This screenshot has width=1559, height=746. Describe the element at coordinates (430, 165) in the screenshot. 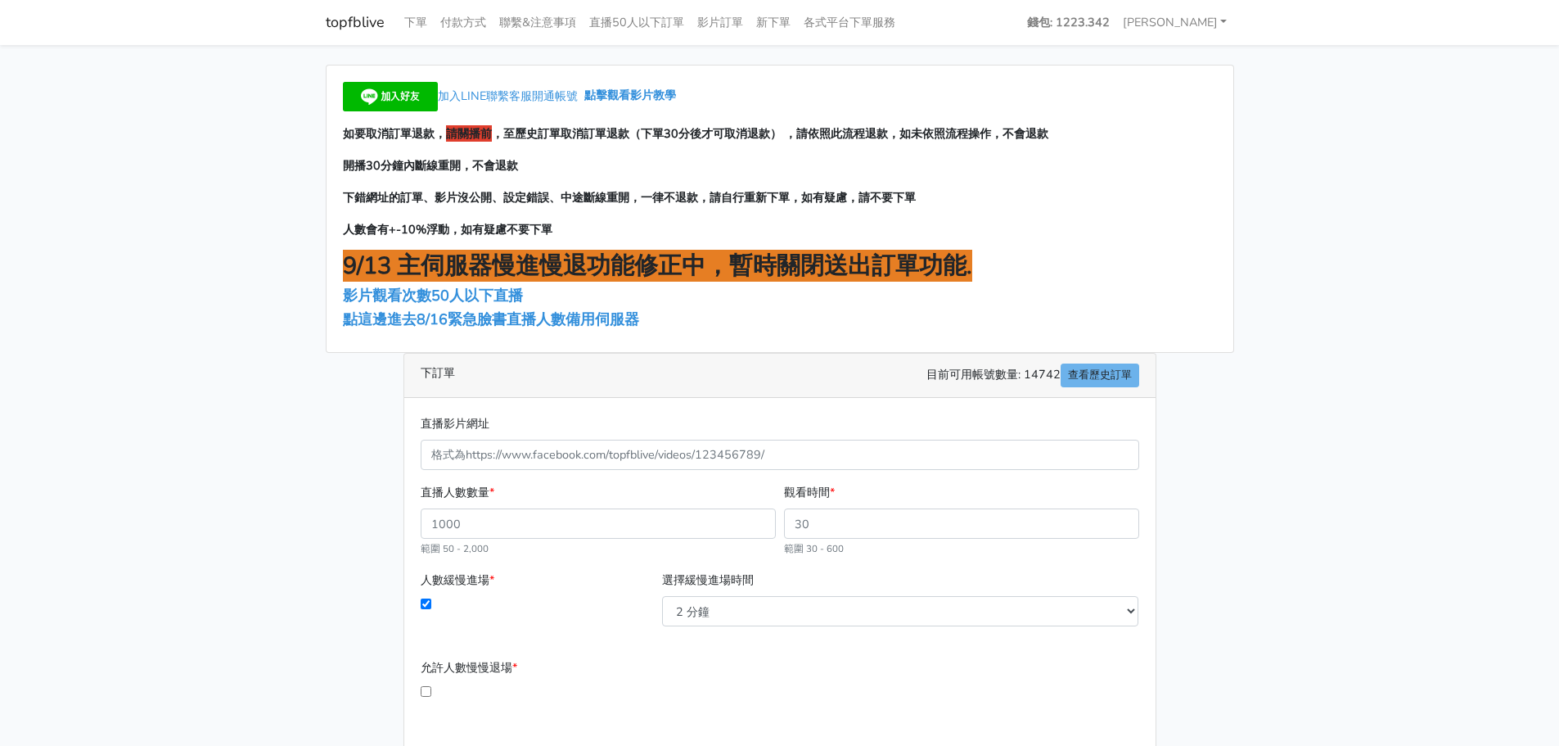

I see `span: 開播30分鐘內斷線重開，不會退款` at that location.